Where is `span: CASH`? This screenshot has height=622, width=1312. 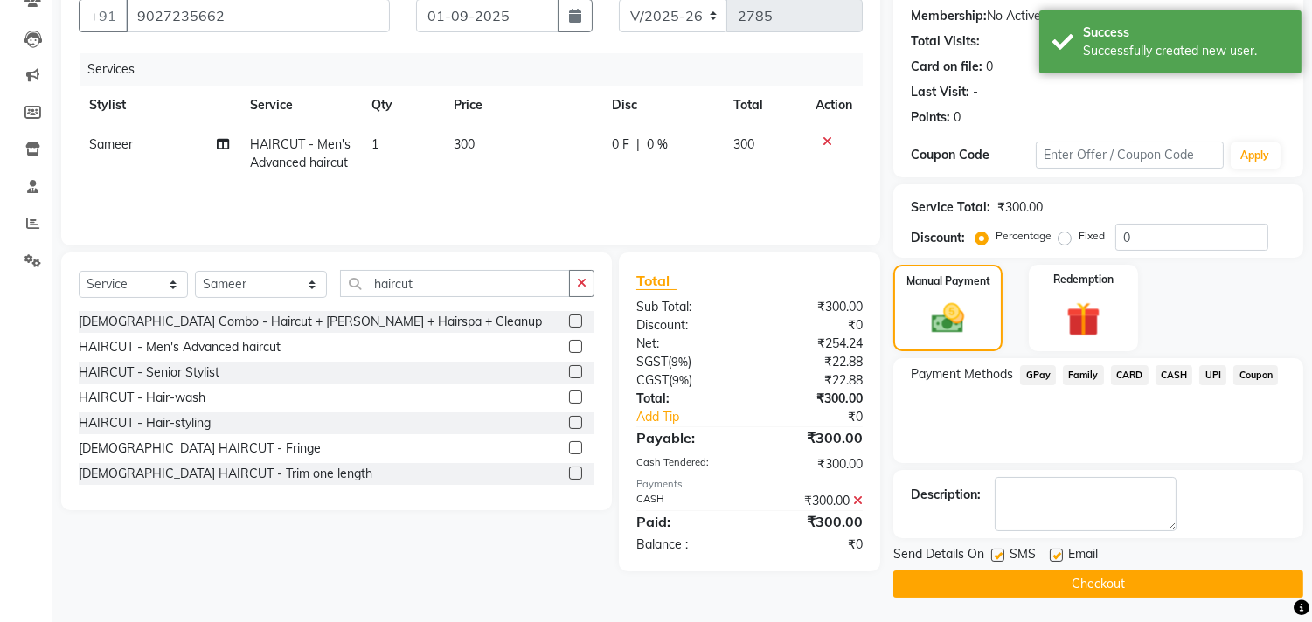 span: CASH is located at coordinates (1174, 375).